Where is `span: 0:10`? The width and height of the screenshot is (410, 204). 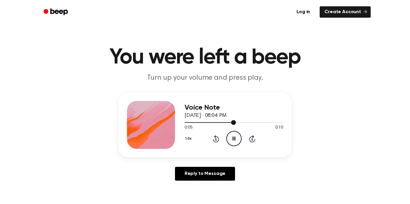 span: 0:10 is located at coordinates (279, 128).